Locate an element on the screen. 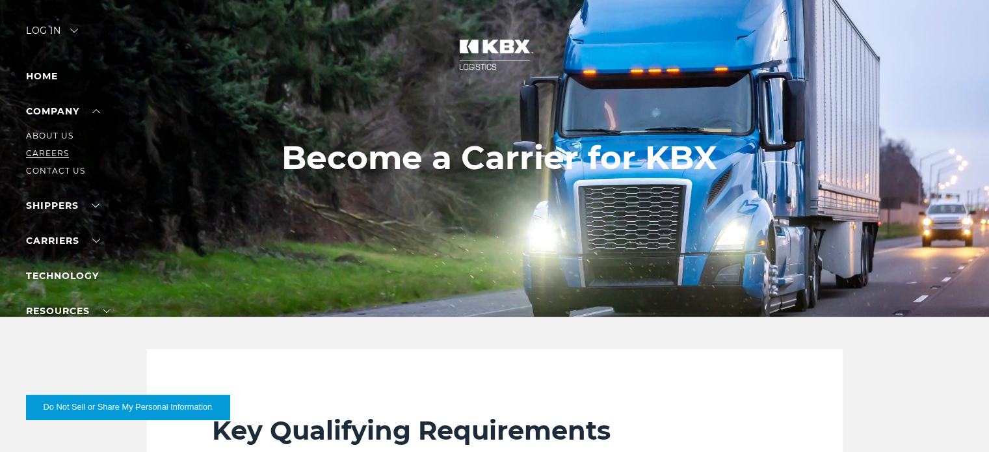 This screenshot has width=989, height=452. div: Chat Widget is located at coordinates (957, 421).